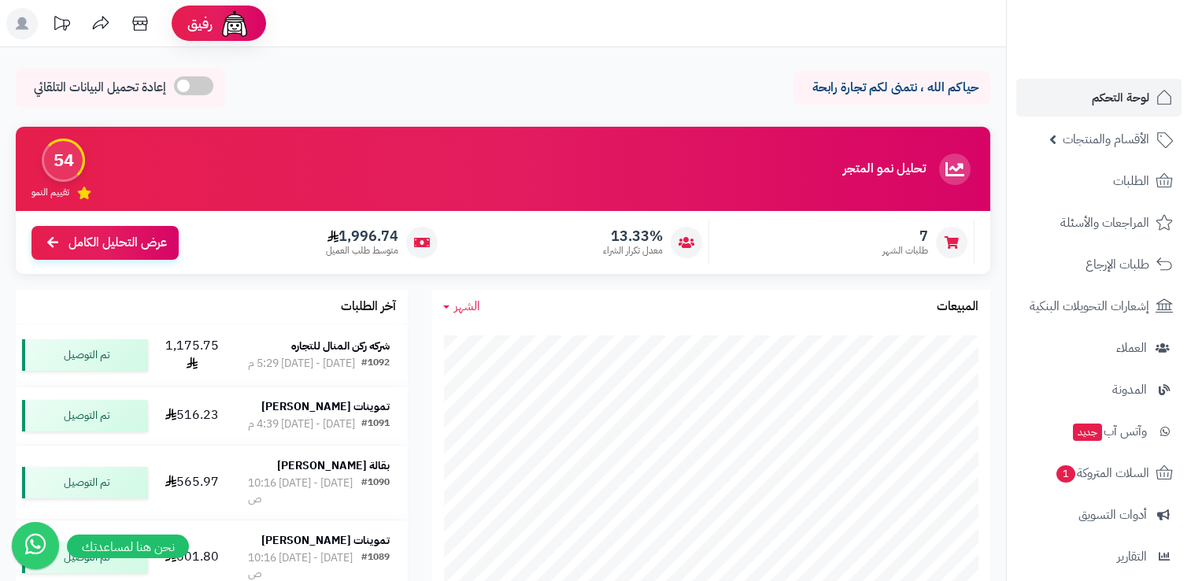 The width and height of the screenshot is (1191, 581). What do you see at coordinates (1099, 515) in the screenshot?
I see `a: أدوات التسويق` at bounding box center [1099, 515].